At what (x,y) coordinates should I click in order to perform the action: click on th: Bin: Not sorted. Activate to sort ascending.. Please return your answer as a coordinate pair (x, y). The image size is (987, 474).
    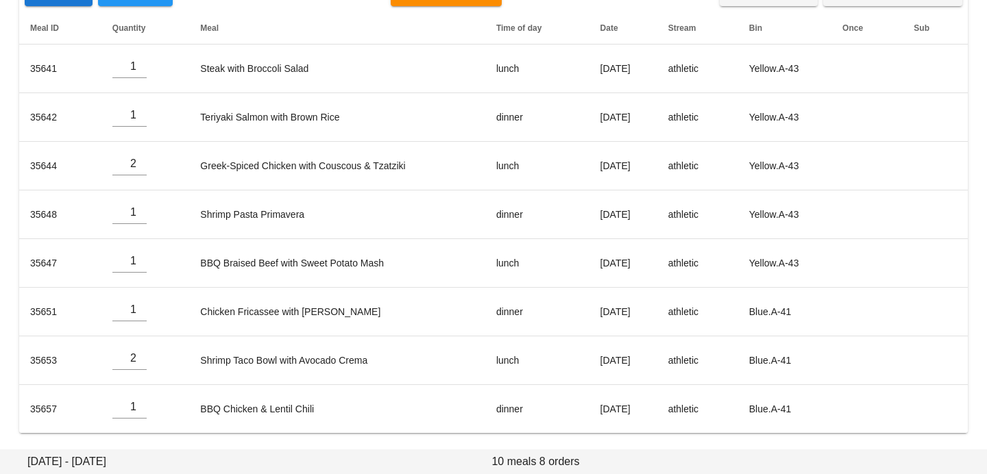
    Looking at the image, I should click on (785, 28).